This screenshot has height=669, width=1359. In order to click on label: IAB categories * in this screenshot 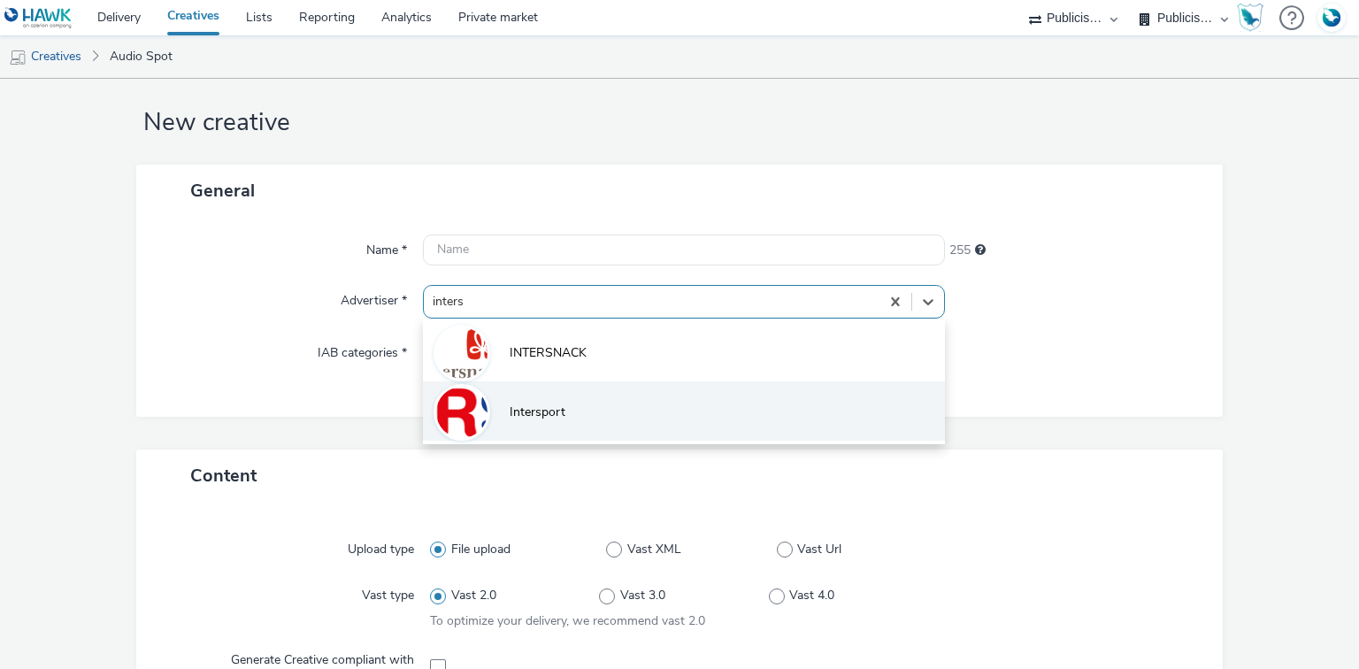, I will do `click(362, 349)`.